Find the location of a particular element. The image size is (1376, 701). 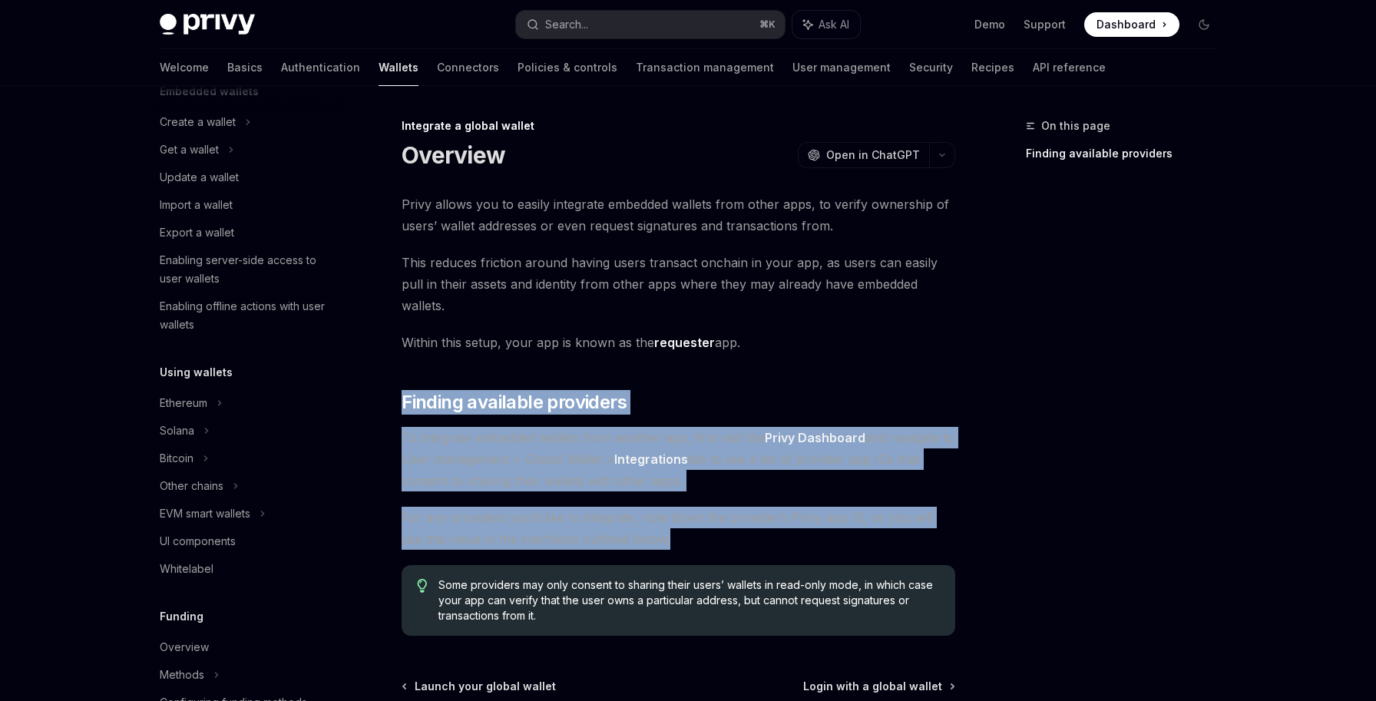

strong: Integrations is located at coordinates (651, 459).